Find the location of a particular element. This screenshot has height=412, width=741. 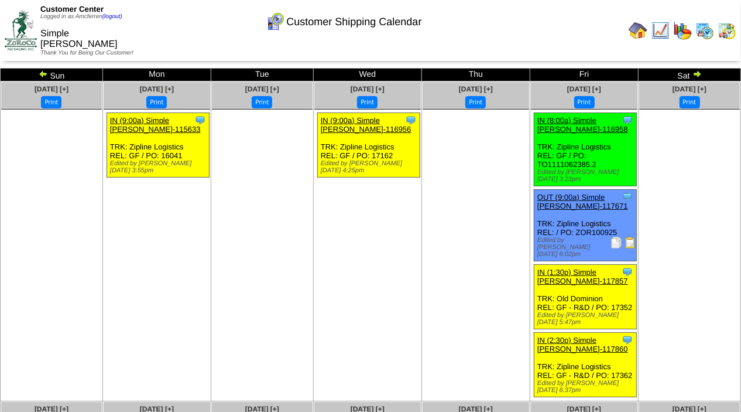

div: TRK: Zipline Logistics REL: GF / PO: TO1111062385.2 is located at coordinates (585, 149).